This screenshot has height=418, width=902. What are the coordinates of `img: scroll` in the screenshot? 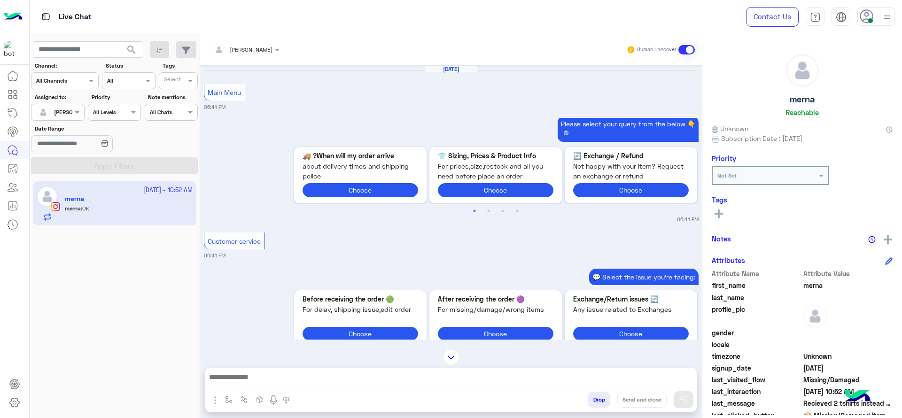 It's located at (451, 357).